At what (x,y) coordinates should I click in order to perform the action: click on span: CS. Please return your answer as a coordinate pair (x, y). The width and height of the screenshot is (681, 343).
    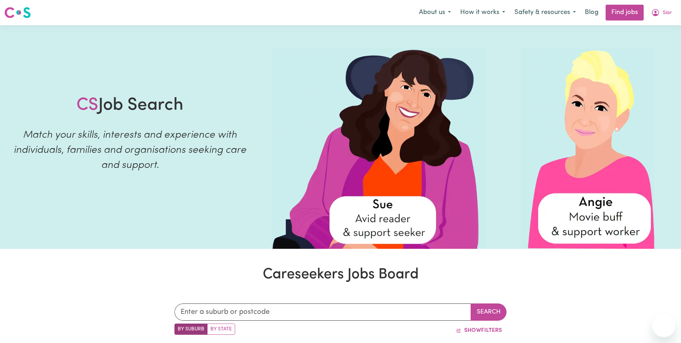
    Looking at the image, I should click on (87, 105).